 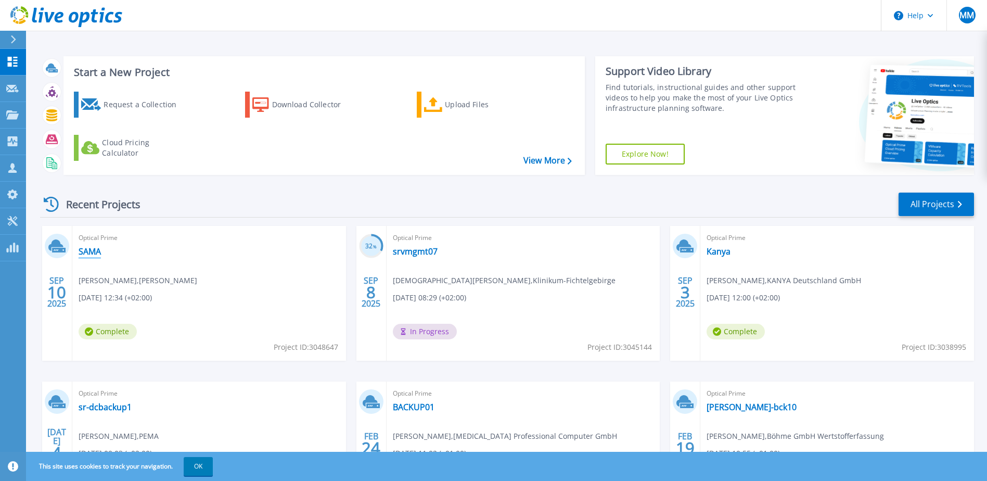 I want to click on div: Upload Files, so click(x=487, y=105).